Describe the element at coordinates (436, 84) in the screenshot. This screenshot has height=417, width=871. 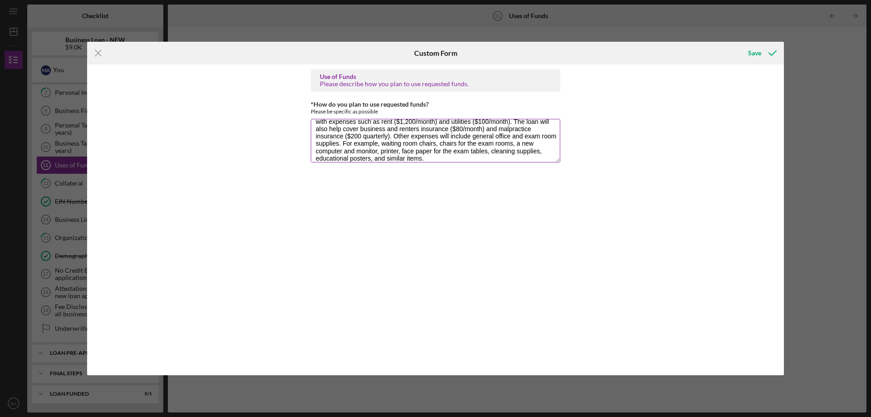
I see `div: Please describe how you plan to use requested funds.` at that location.